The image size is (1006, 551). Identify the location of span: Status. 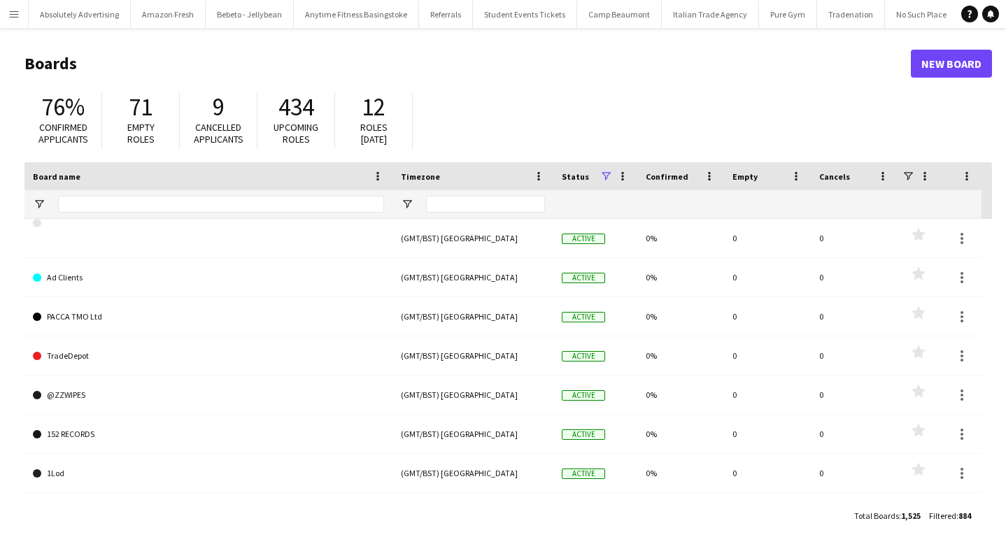
(575, 176).